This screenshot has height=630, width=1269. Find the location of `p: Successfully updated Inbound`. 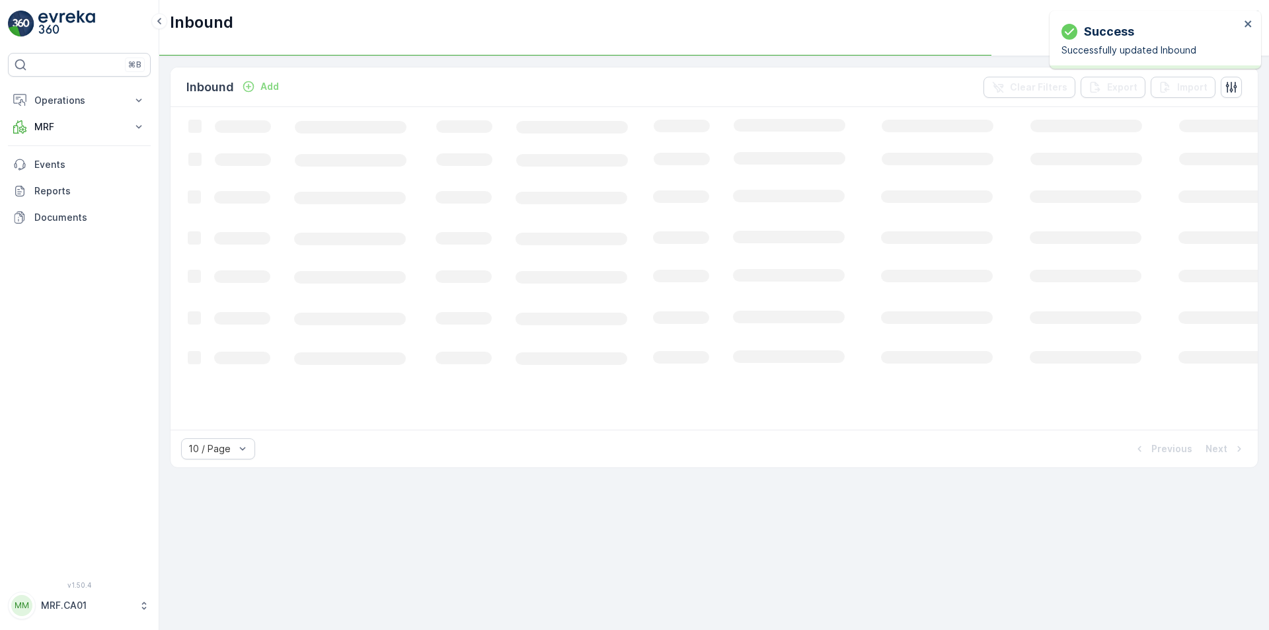

p: Successfully updated Inbound is located at coordinates (1151, 50).